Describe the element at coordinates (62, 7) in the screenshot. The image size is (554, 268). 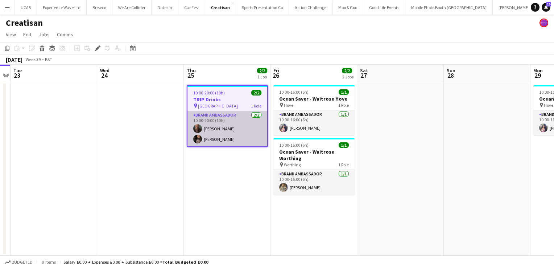
I see `button: Experience Wave Ltd` at that location.